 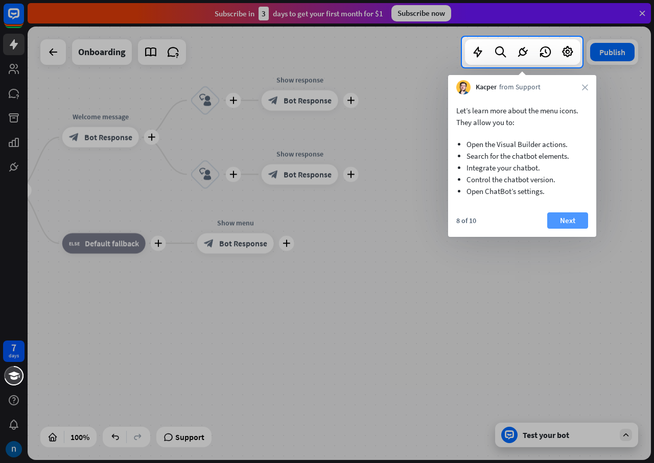 I want to click on i: close, so click(x=585, y=87).